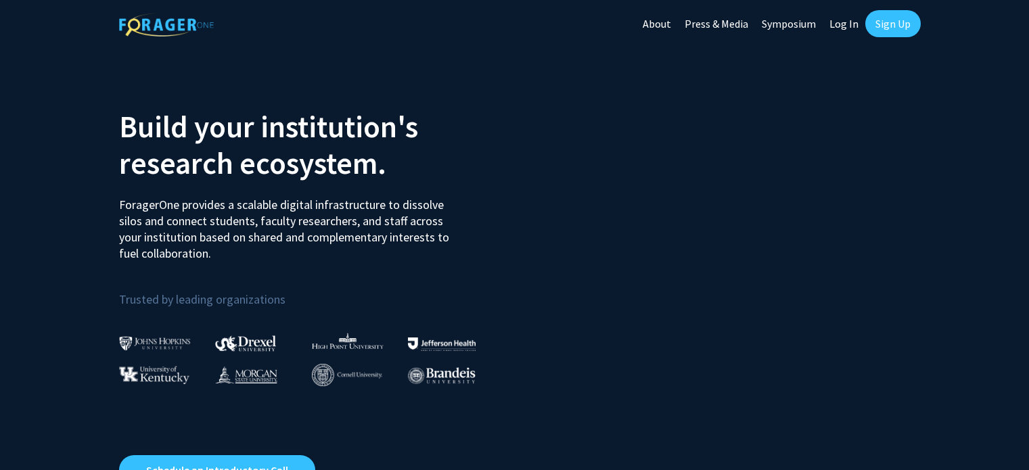 This screenshot has height=470, width=1029. Describe the element at coordinates (166, 24) in the screenshot. I see `img: ForagerOne Logo` at that location.